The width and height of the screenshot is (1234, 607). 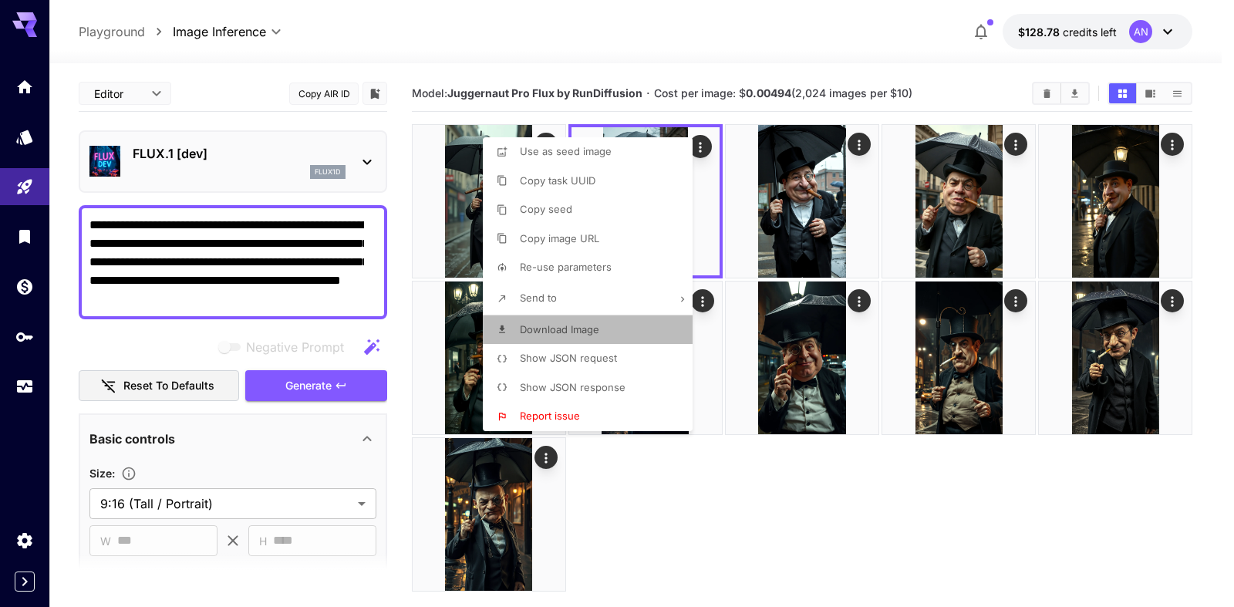 I want to click on span: Re-use parameters, so click(x=565, y=267).